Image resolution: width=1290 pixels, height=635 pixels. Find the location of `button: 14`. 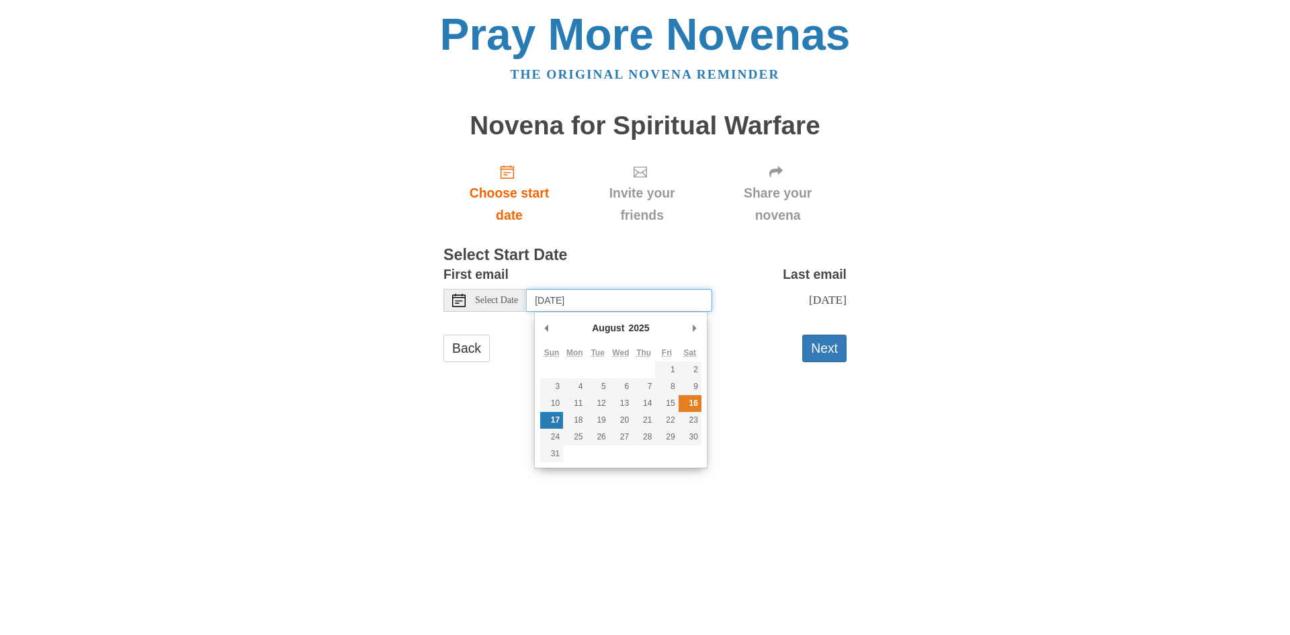

button: 14 is located at coordinates (644, 403).